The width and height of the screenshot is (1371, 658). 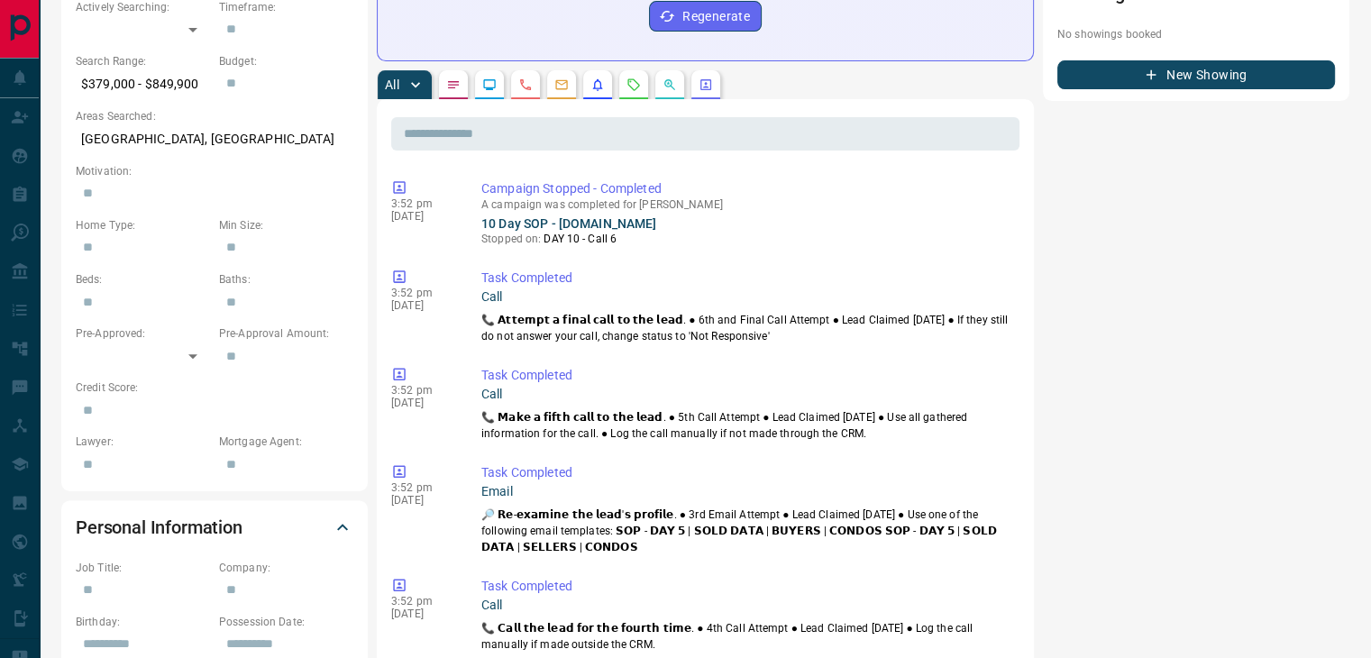 What do you see at coordinates (142, 622) in the screenshot?
I see `p: Birthday:` at bounding box center [142, 622].